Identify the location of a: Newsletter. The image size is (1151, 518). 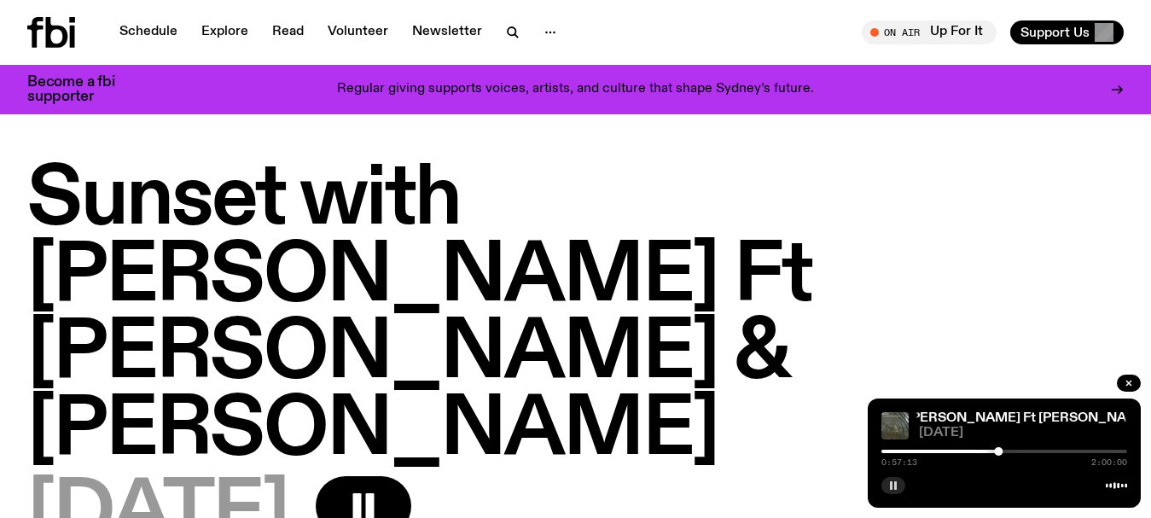
(447, 32).